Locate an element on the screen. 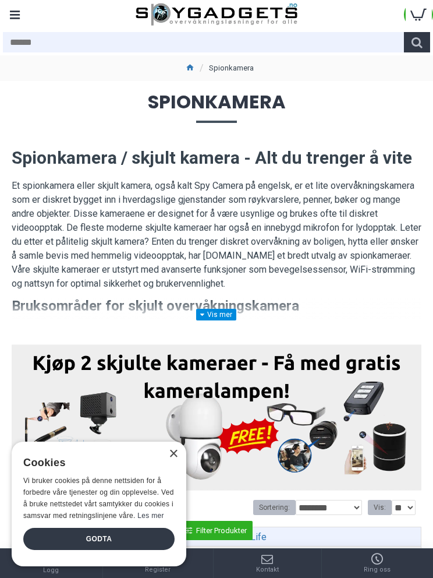 This screenshot has height=578, width=433. div: Close is located at coordinates (173, 454).